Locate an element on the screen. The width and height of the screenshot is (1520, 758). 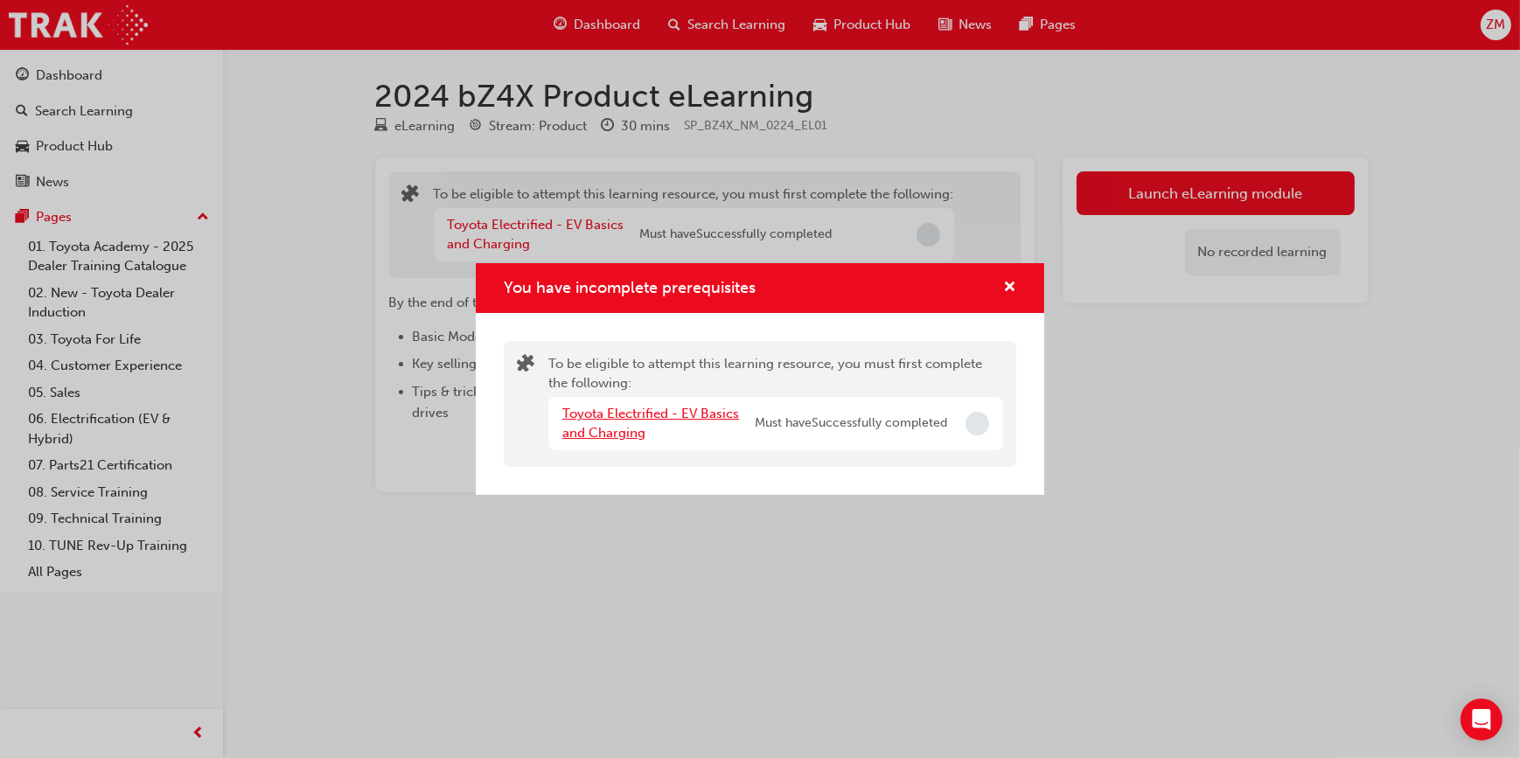
span: puzzle-icon is located at coordinates (526, 366).